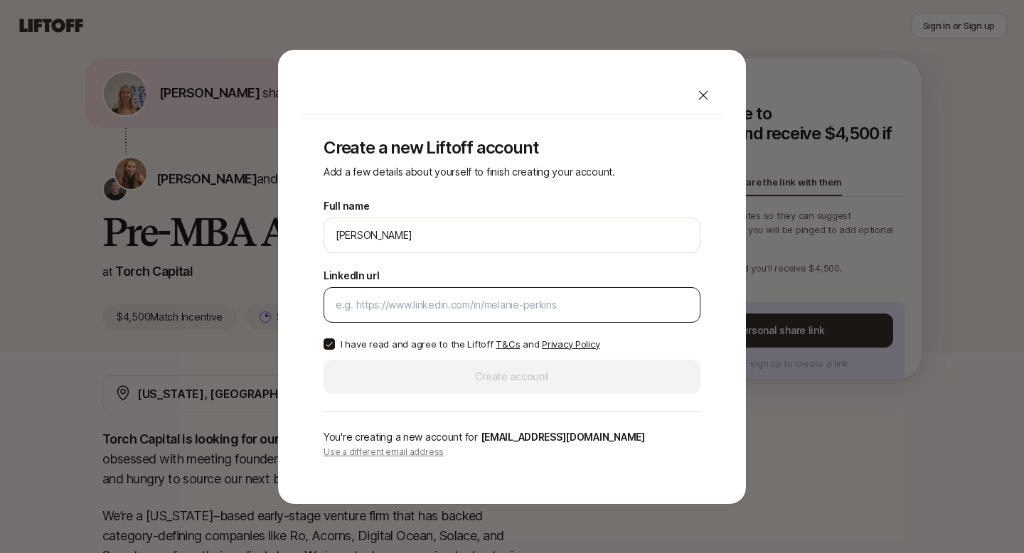 The height and width of the screenshot is (553, 1024). Describe the element at coordinates (512, 452) in the screenshot. I see `p: Use a different email address` at that location.